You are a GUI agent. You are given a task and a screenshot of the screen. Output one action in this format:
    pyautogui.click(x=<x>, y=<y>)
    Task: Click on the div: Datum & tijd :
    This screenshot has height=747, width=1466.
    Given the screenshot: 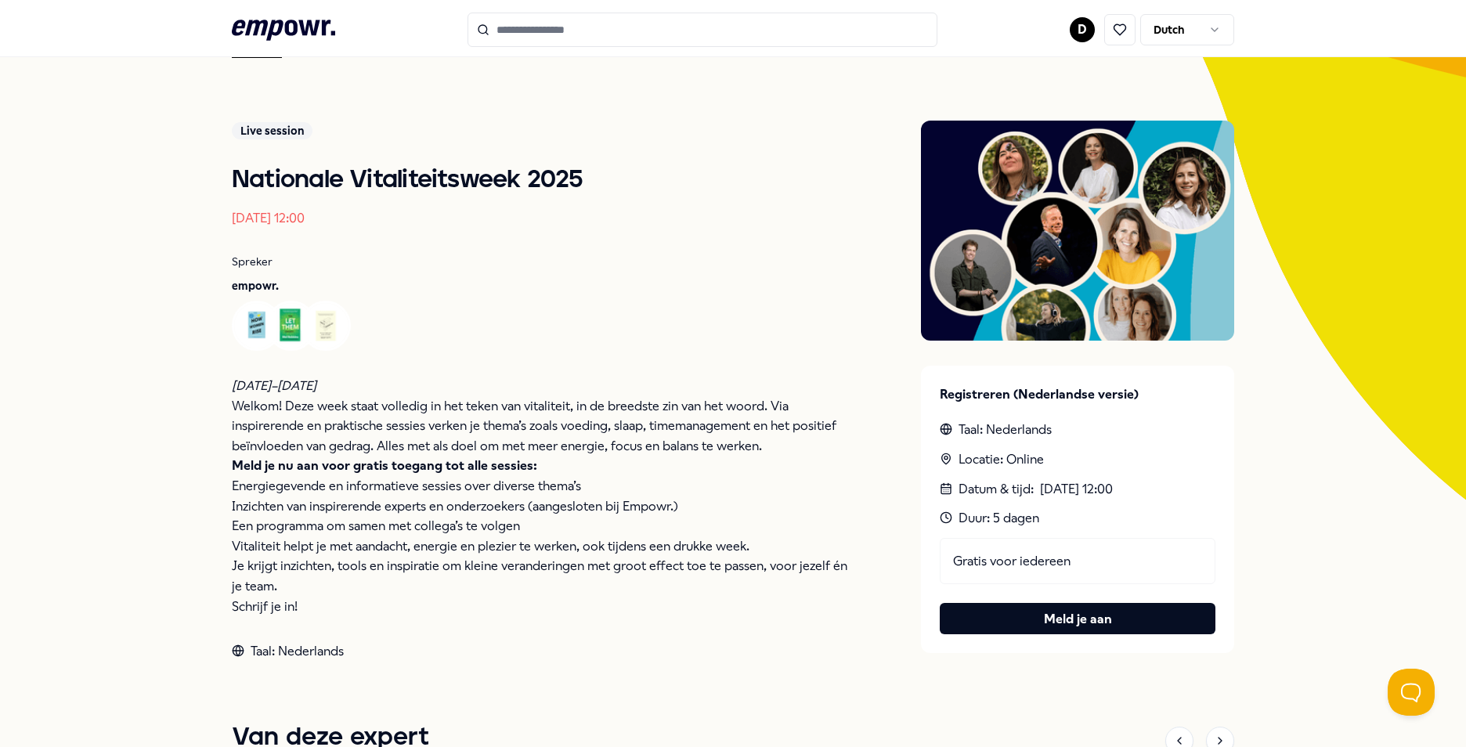 What is the action you would take?
    pyautogui.click(x=1077, y=489)
    